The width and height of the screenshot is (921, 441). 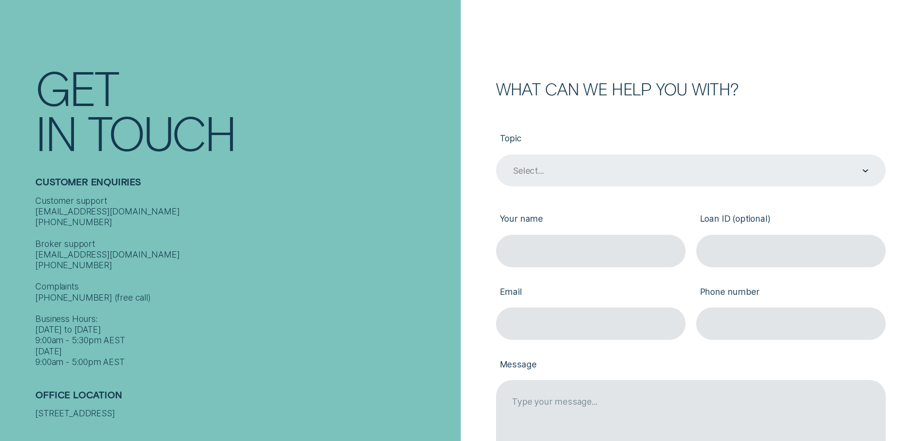 I want to click on div: Get, so click(x=76, y=87).